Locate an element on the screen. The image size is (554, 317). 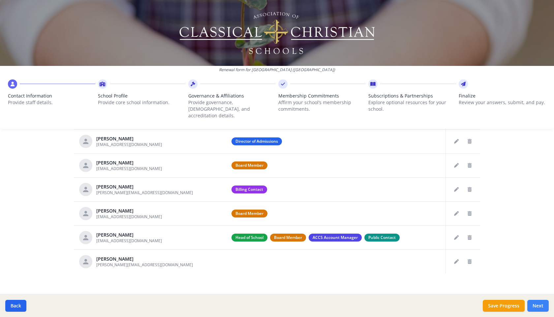
p: Review your answers, submit, and pay. is located at coordinates (502, 103).